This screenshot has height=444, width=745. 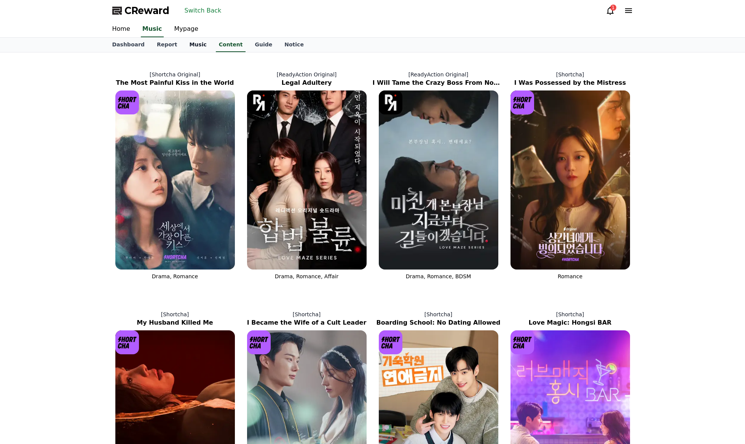 What do you see at coordinates (128, 45) in the screenshot?
I see `a: Dashboard` at bounding box center [128, 45].